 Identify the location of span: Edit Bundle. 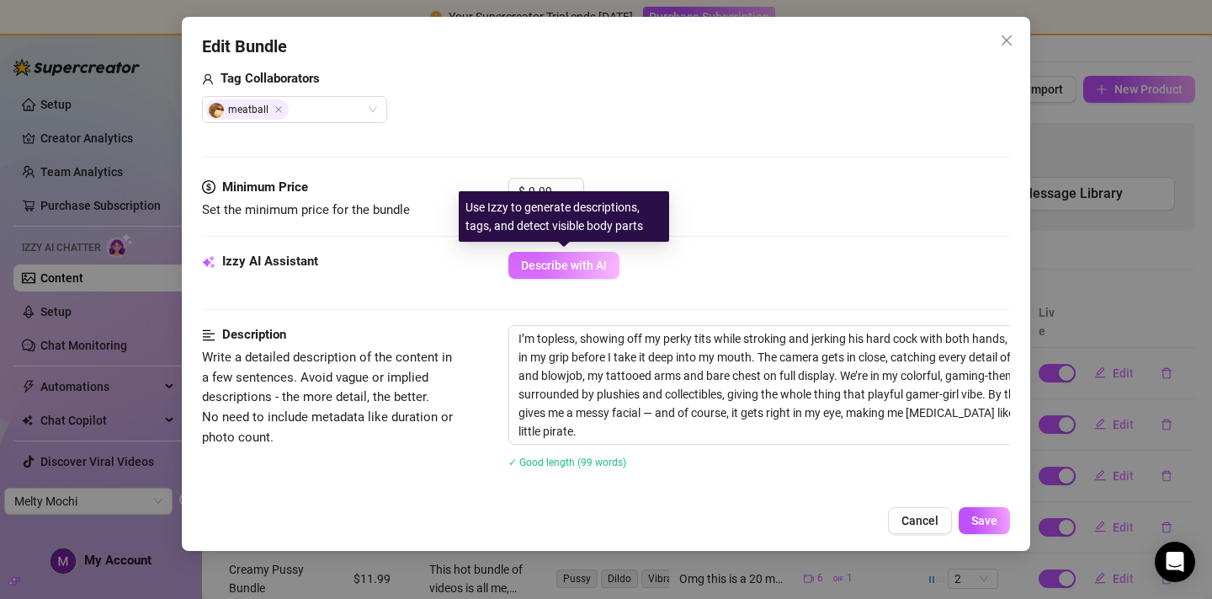
(244, 46).